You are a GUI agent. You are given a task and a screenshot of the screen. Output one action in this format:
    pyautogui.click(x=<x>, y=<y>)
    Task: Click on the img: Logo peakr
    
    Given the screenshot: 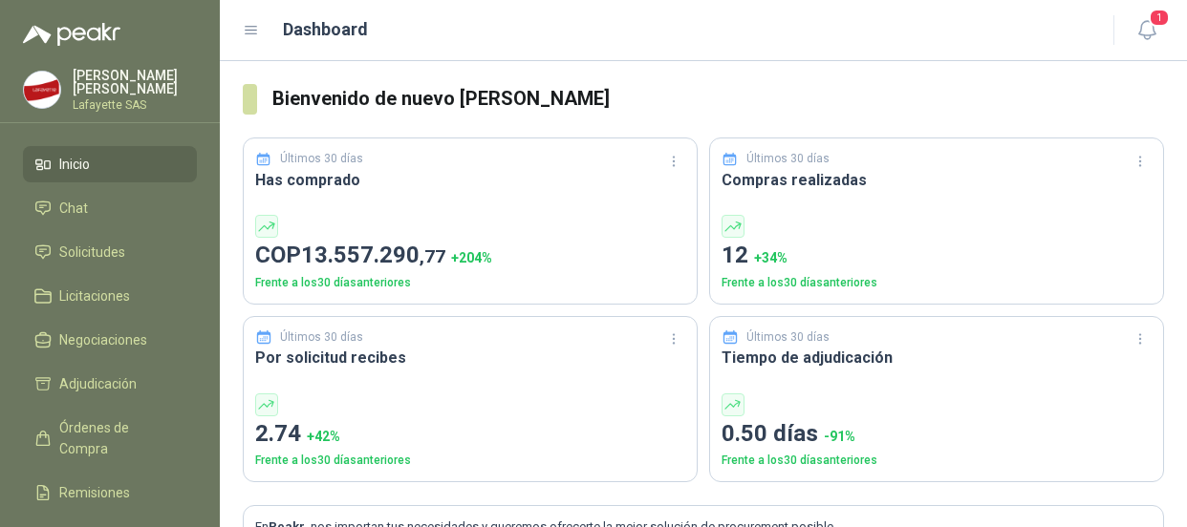 What is the action you would take?
    pyautogui.click(x=72, y=34)
    